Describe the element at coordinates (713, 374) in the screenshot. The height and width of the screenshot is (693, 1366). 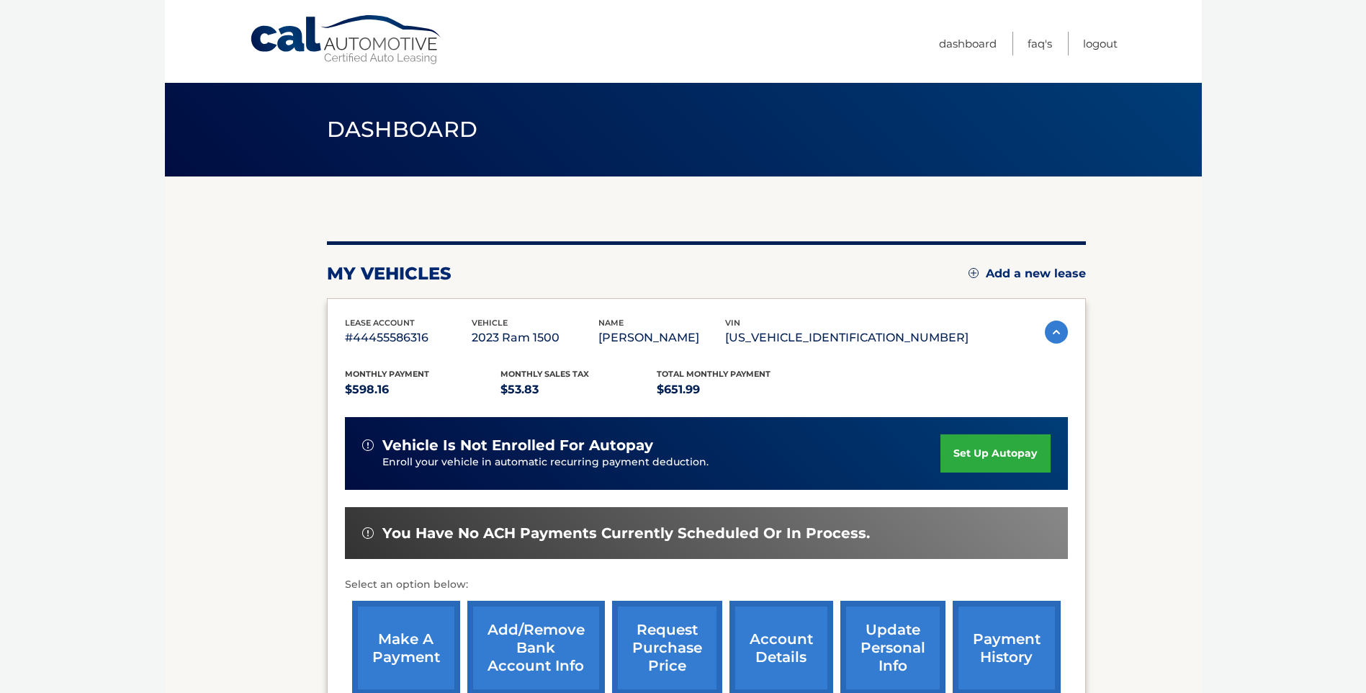
I see `span: Total Monthly Payment` at that location.